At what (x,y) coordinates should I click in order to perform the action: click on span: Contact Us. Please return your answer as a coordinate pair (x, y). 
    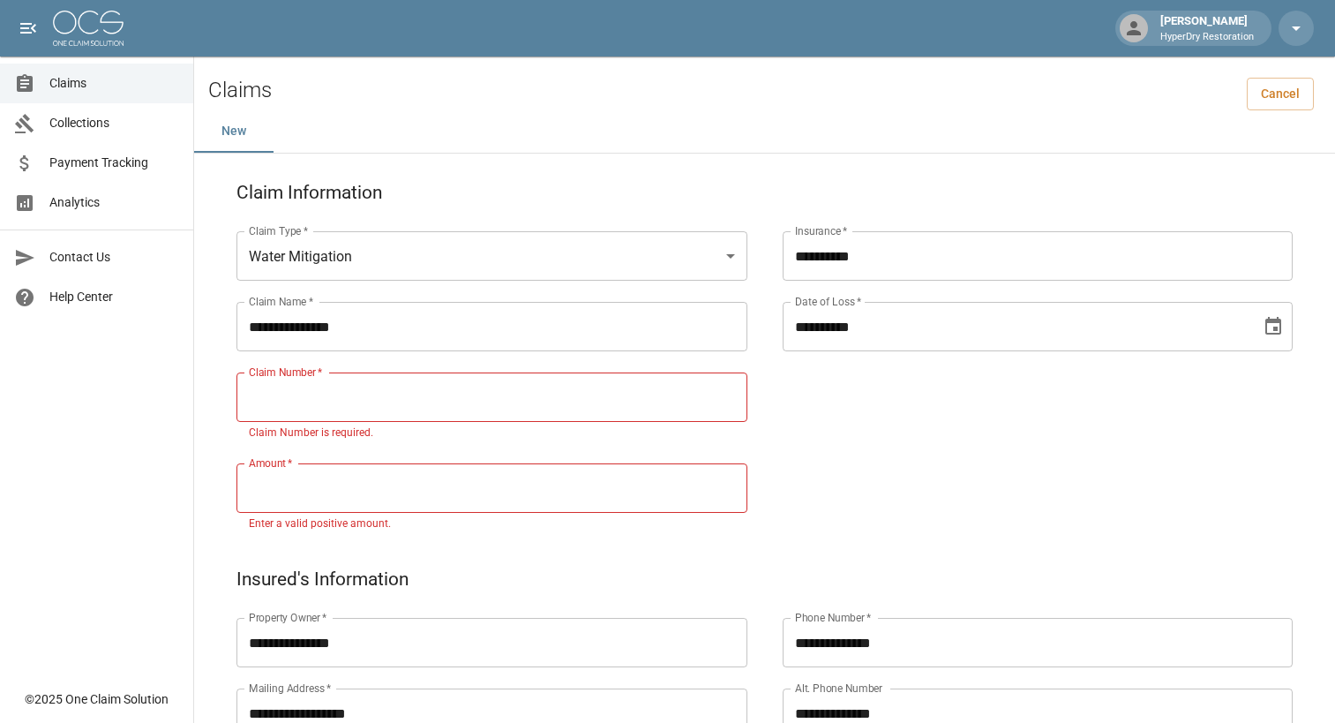
    Looking at the image, I should click on (114, 257).